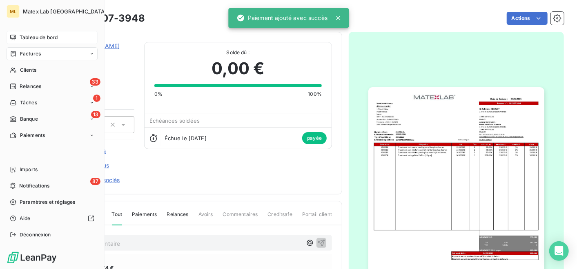 The width and height of the screenshot is (577, 269). Describe the element at coordinates (95, 82) in the screenshot. I see `span: 33` at that location.